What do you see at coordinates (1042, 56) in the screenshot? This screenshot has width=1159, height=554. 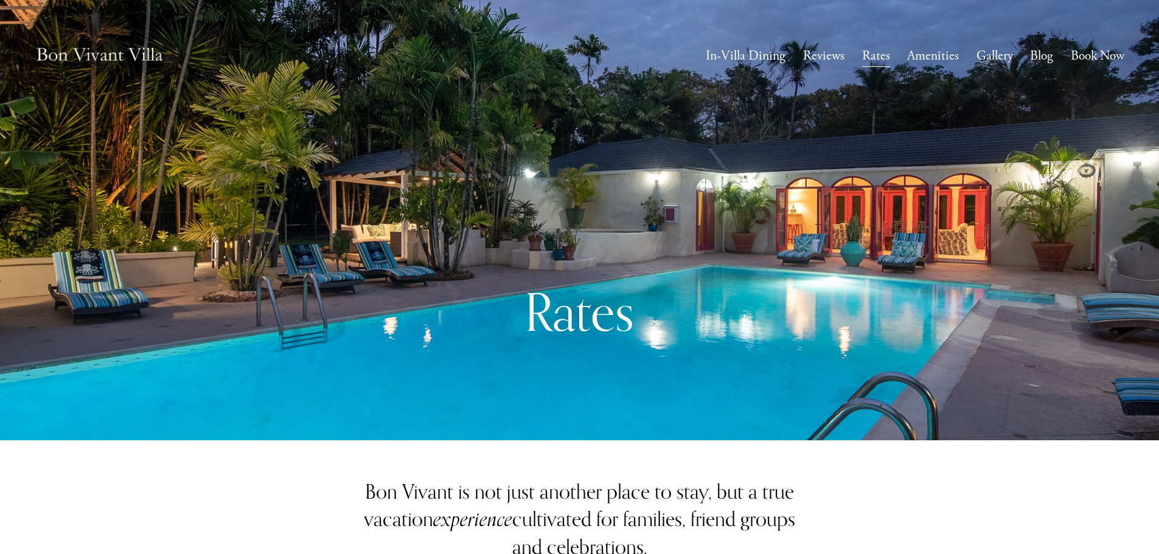 I see `a: Blog` at bounding box center [1042, 56].